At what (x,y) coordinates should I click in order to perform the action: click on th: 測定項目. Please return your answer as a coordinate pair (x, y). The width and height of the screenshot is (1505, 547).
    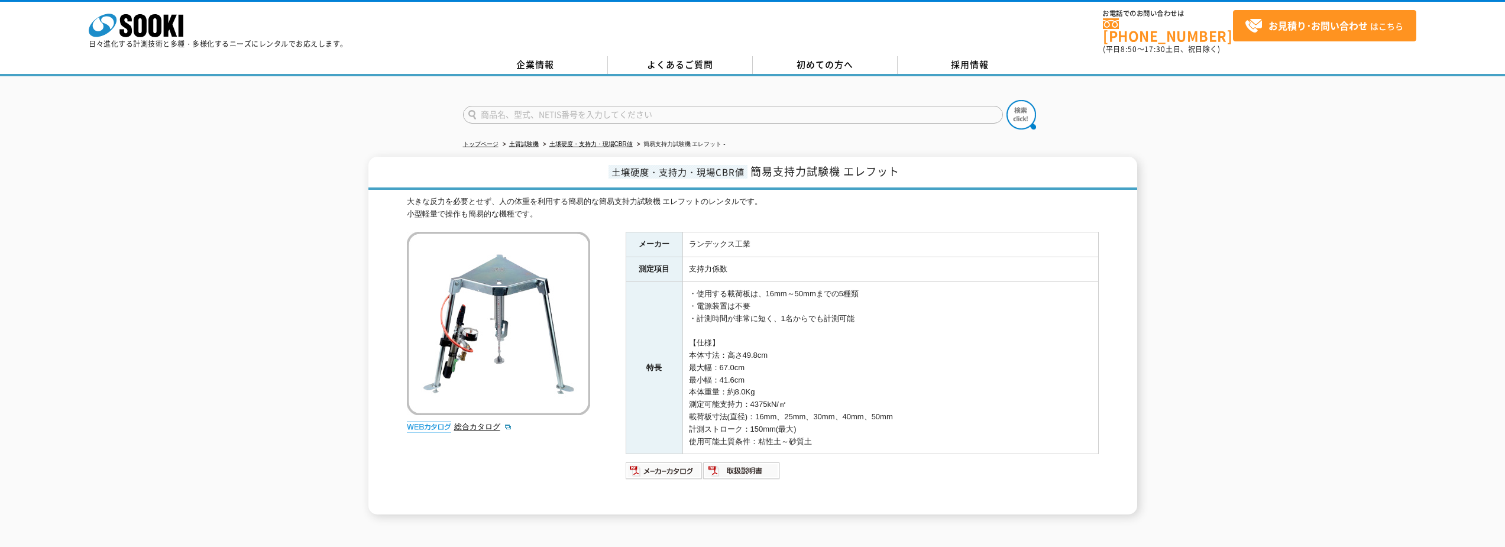
    Looking at the image, I should click on (654, 270).